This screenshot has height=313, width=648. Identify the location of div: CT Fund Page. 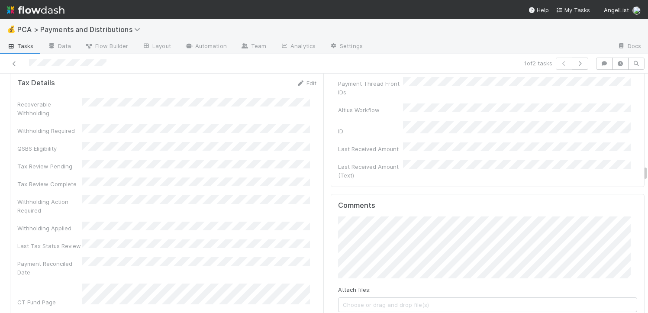
(50, 302).